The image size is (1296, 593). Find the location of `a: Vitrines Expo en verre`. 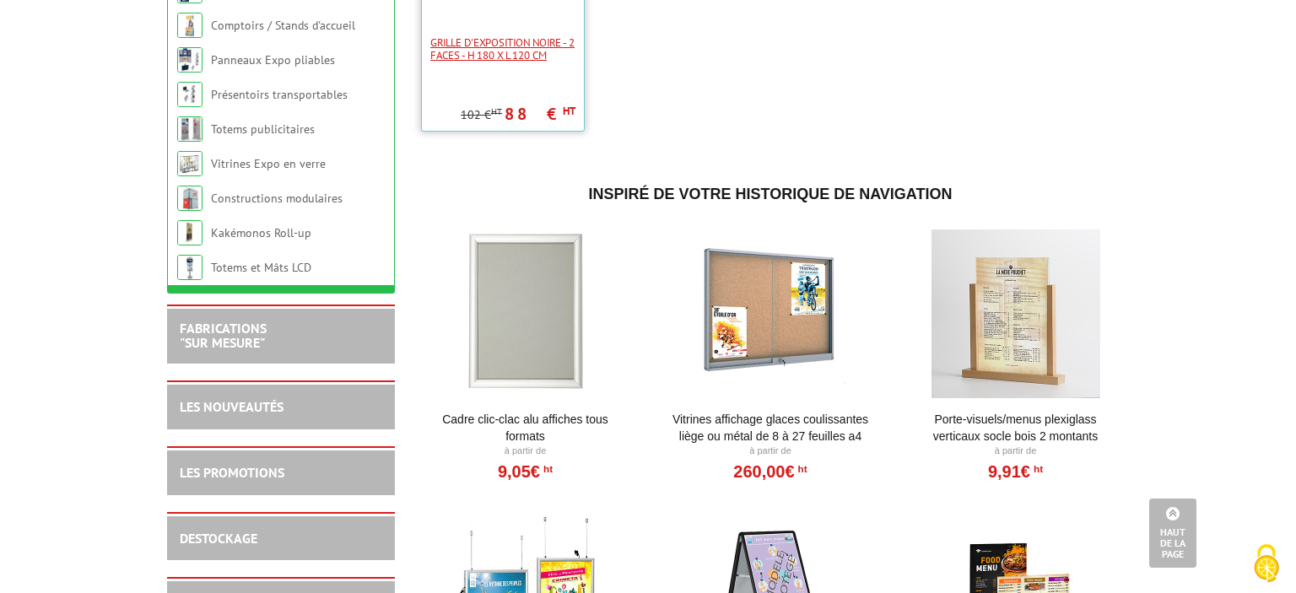

a: Vitrines Expo en verre is located at coordinates (268, 164).